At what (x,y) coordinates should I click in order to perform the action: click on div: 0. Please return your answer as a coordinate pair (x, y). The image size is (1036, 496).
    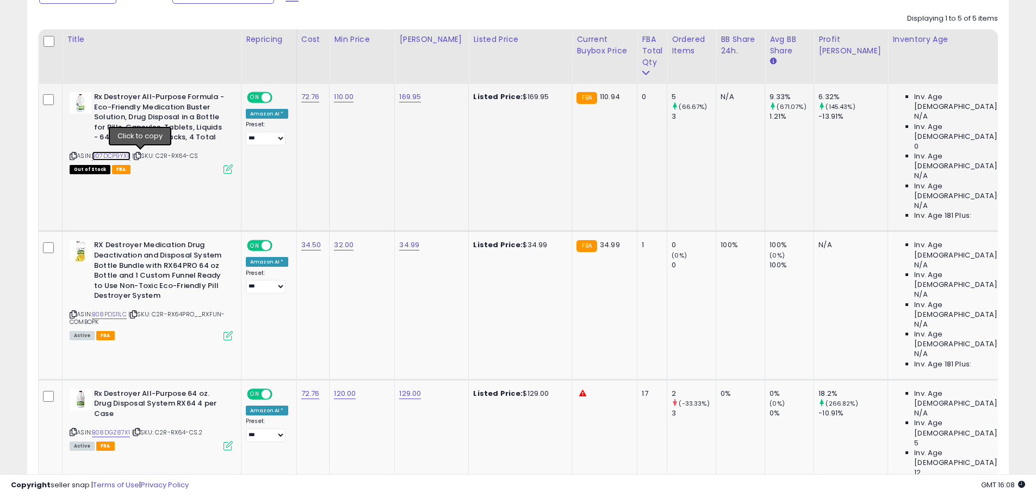
    Looking at the image, I should click on (694, 265).